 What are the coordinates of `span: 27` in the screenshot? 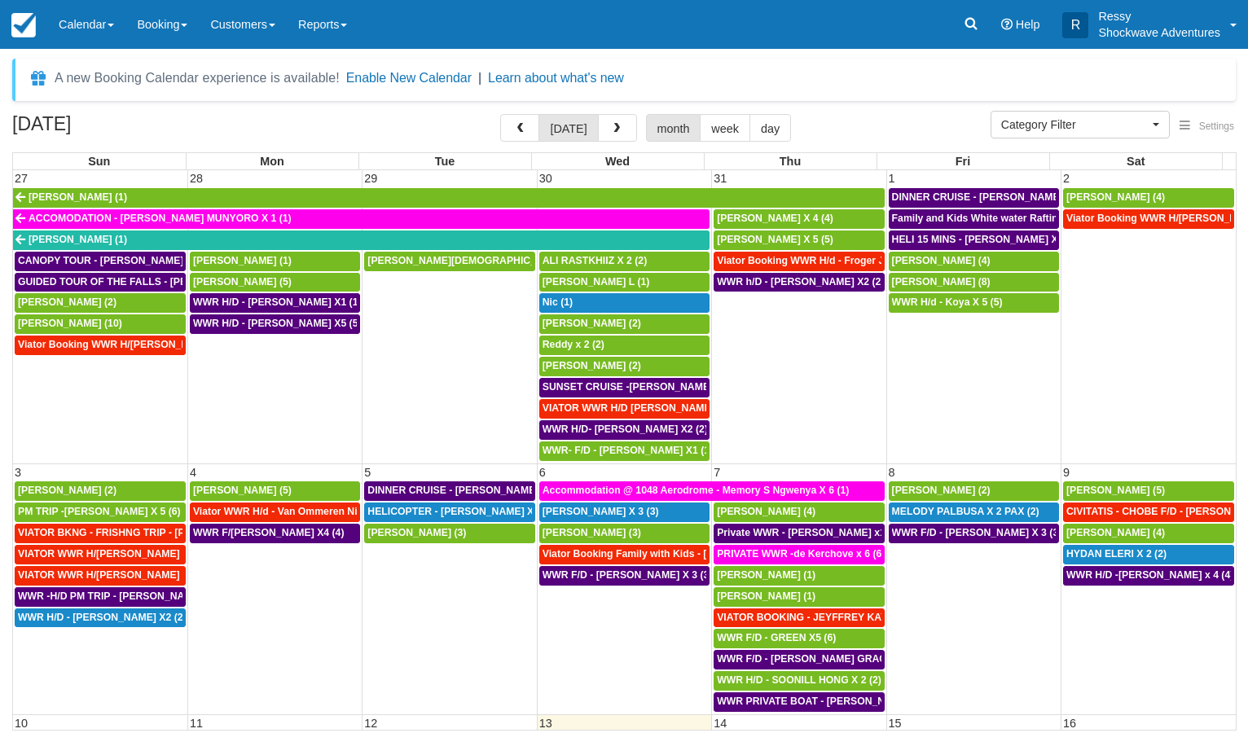 It's located at (21, 178).